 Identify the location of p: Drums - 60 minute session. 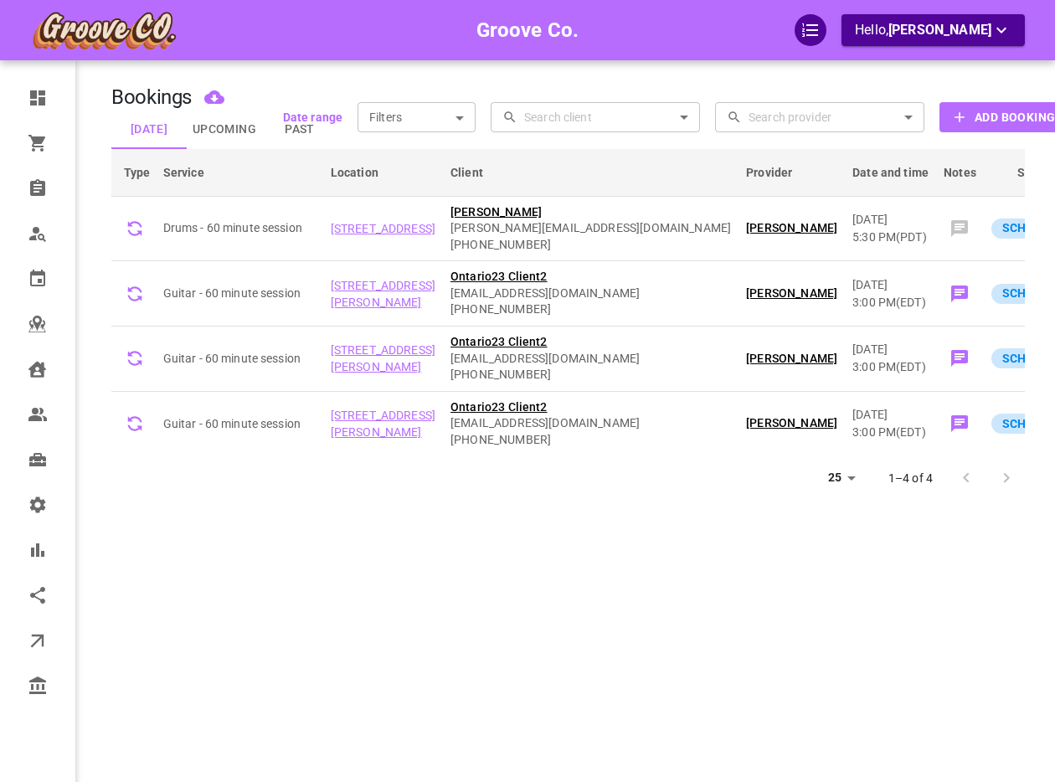
(239, 228).